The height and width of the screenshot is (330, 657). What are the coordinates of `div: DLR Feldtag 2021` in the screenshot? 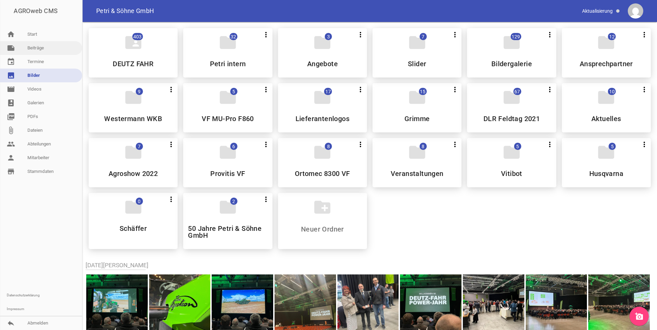 It's located at (511, 108).